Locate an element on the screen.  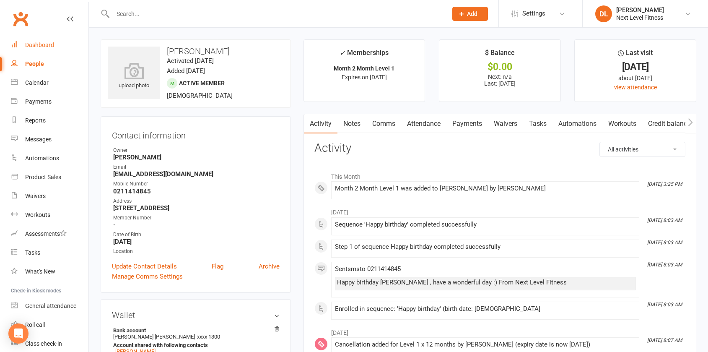
div: Memberships is located at coordinates (364, 55).